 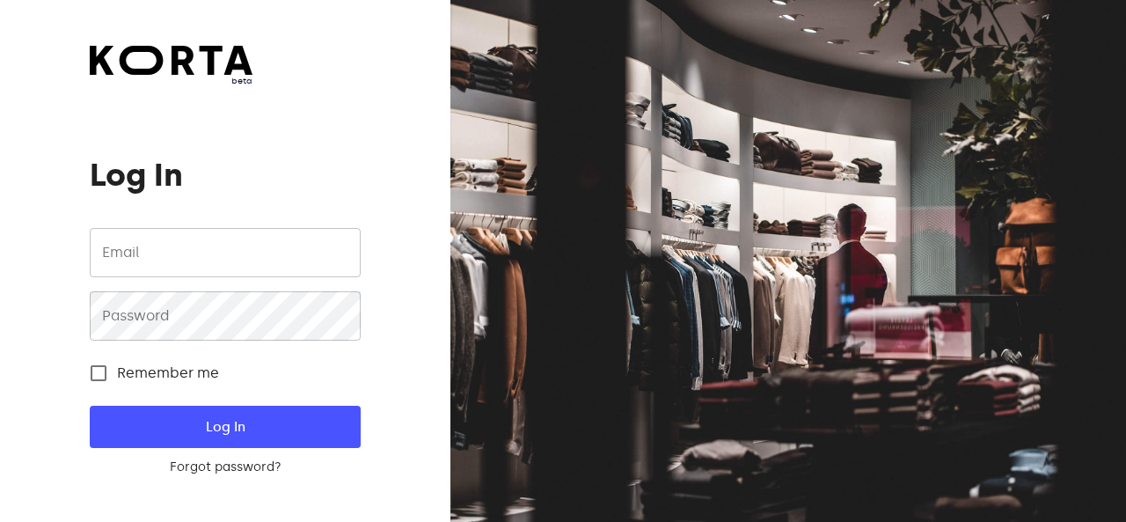 What do you see at coordinates (224, 467) in the screenshot?
I see `a: Forgot password?` at bounding box center [224, 467].